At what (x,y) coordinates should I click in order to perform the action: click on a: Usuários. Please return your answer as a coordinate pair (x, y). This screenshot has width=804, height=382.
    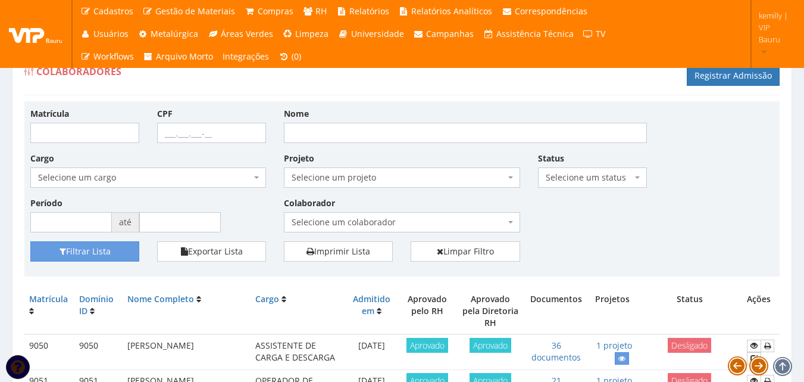
    Looking at the image, I should click on (104, 34).